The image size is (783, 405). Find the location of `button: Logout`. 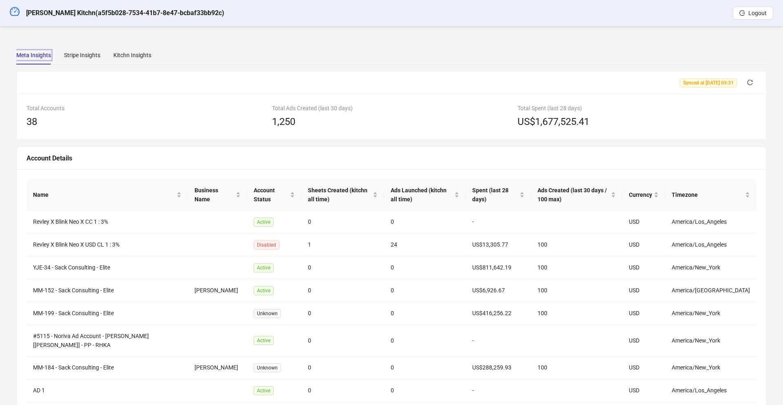

button: Logout is located at coordinates (753, 13).